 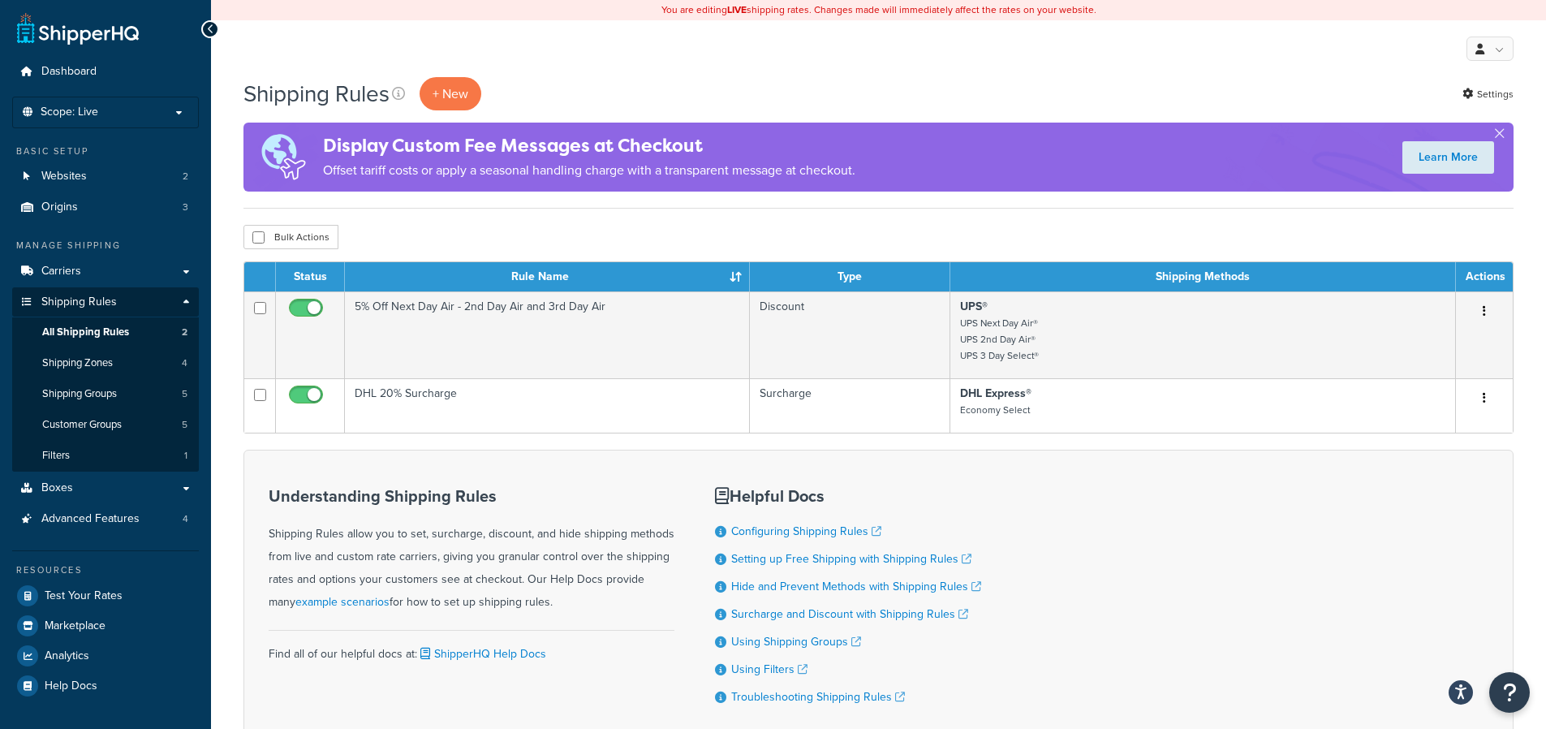 What do you see at coordinates (106, 151) in the screenshot?
I see `div: Basic Setup` at bounding box center [106, 151].